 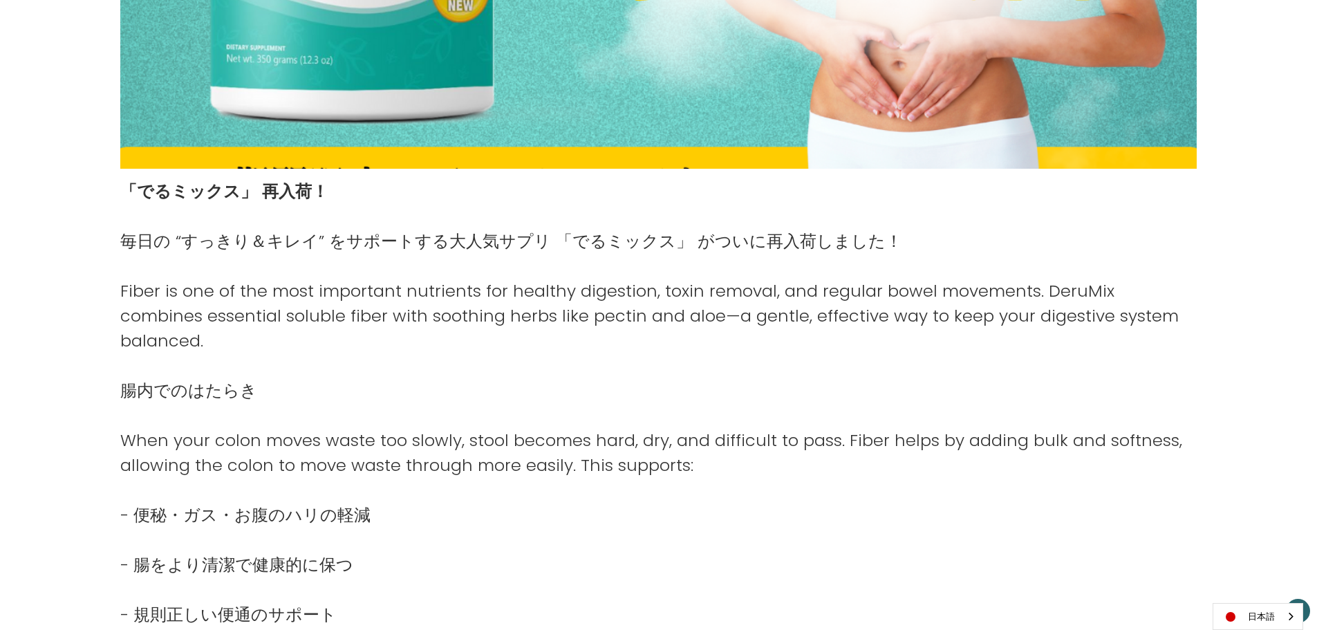 What do you see at coordinates (1257, 616) in the screenshot?
I see `div: Language` at bounding box center [1257, 616].